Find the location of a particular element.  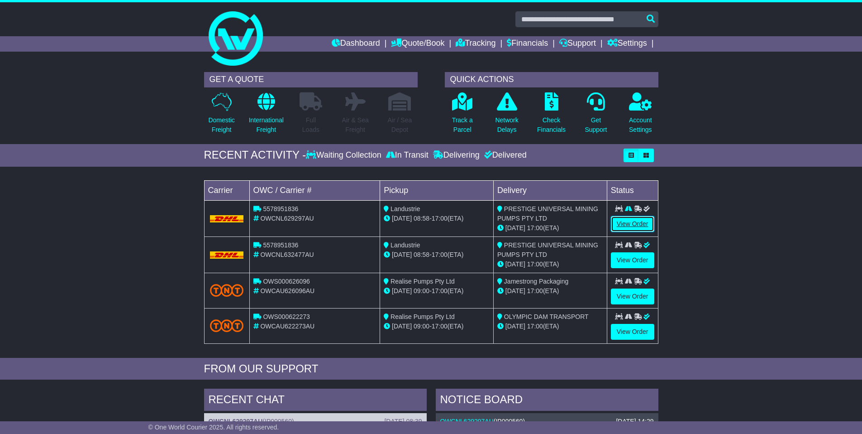

div: RECENT ACTIVITY - is located at coordinates (255, 155).